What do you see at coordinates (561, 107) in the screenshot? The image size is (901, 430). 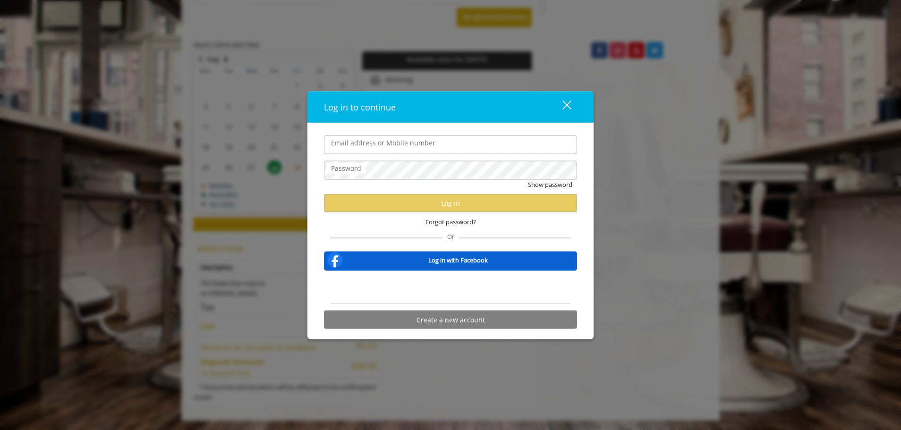 I see `button: close dialog` at bounding box center [561, 107].